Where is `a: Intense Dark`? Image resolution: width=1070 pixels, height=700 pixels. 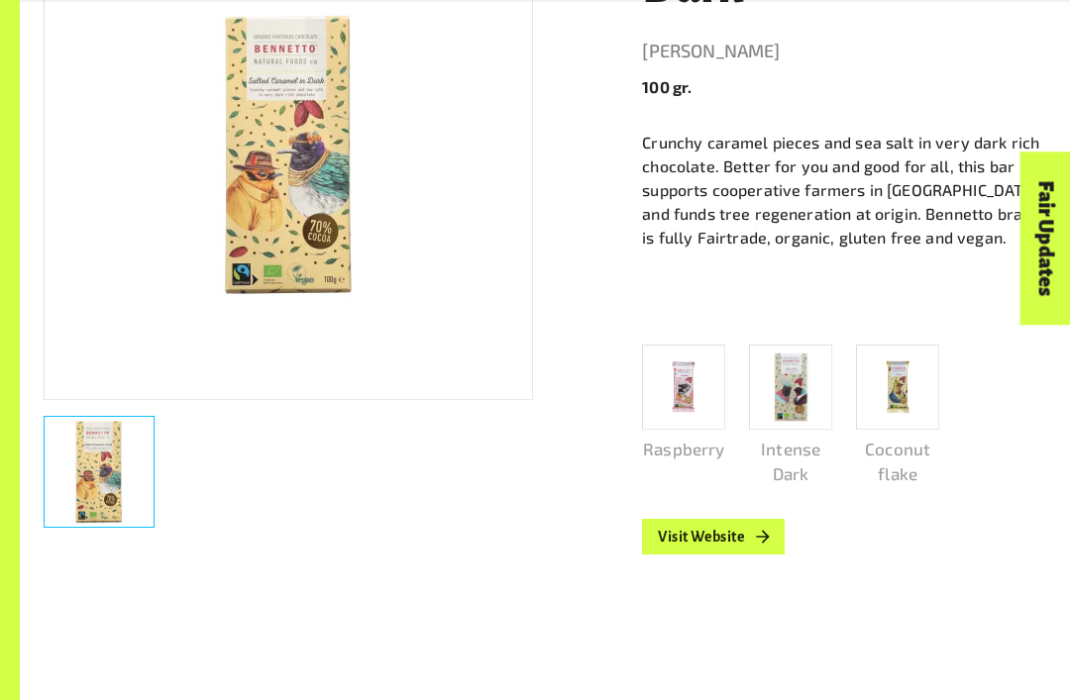 a: Intense Dark is located at coordinates (791, 416).